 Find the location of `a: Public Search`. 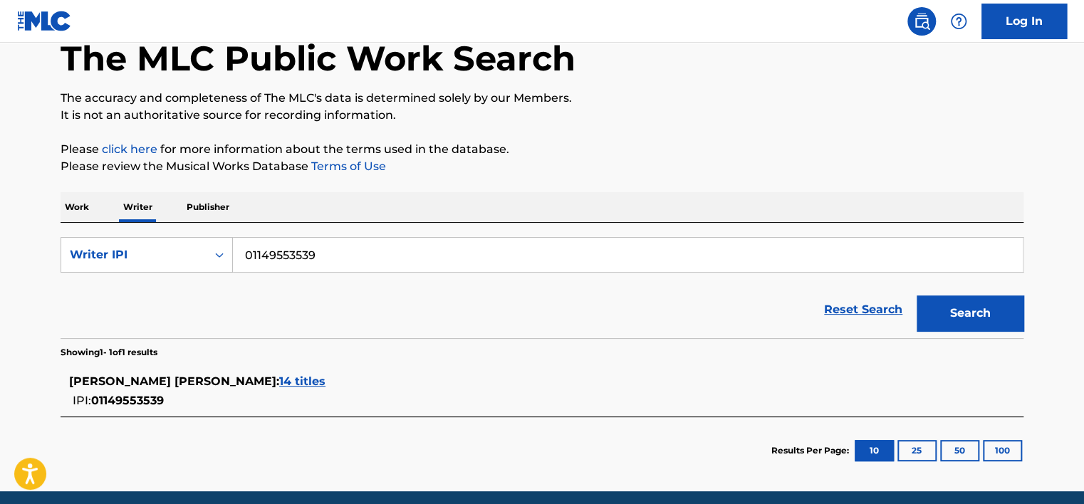

a: Public Search is located at coordinates (921, 21).